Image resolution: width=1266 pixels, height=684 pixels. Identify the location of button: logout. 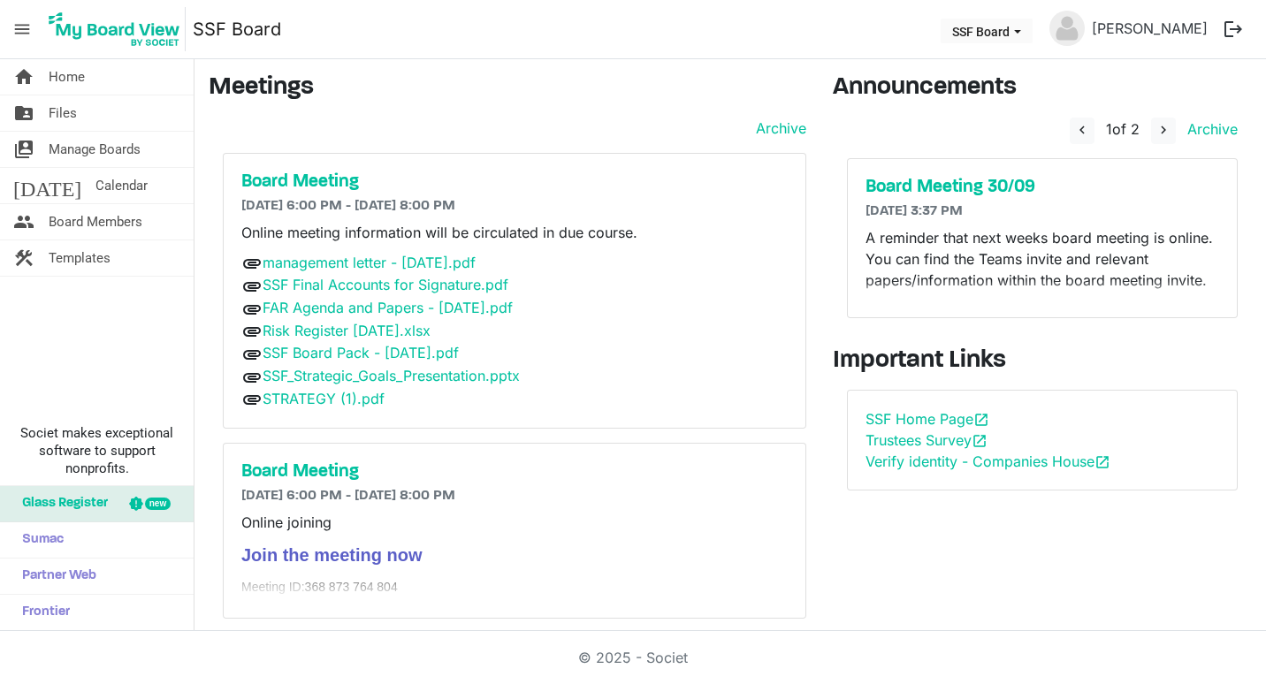
(1233, 29).